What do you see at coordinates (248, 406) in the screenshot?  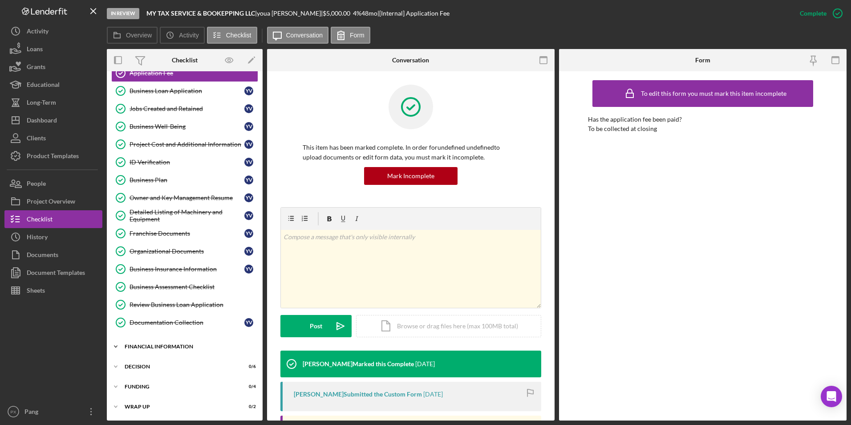 I see `div: 0 / 2` at bounding box center [248, 406].